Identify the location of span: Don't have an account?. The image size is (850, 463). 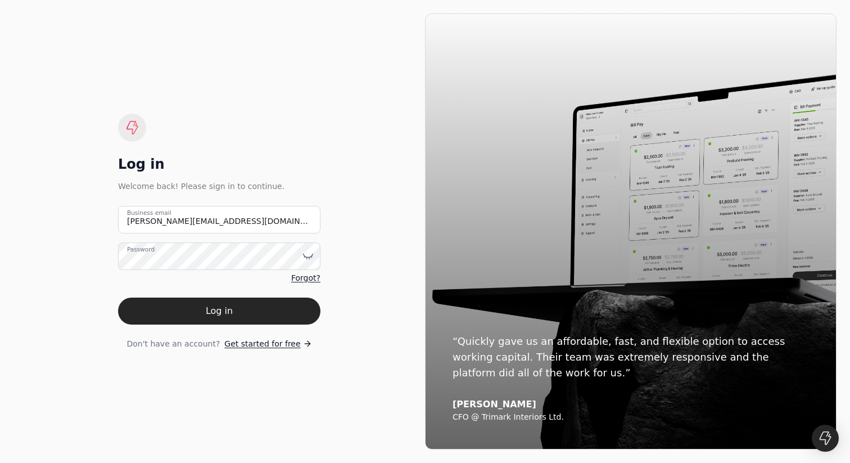
(173, 344).